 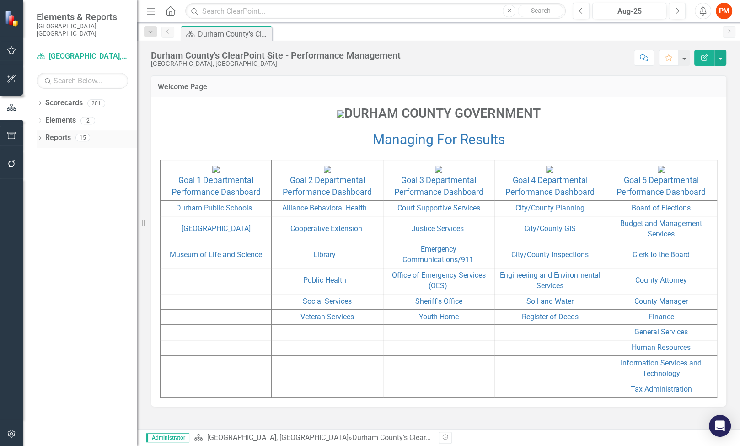 What do you see at coordinates (550, 186) in the screenshot?
I see `a: Goal 4 Departmental Performance Dashboard` at bounding box center [550, 186].